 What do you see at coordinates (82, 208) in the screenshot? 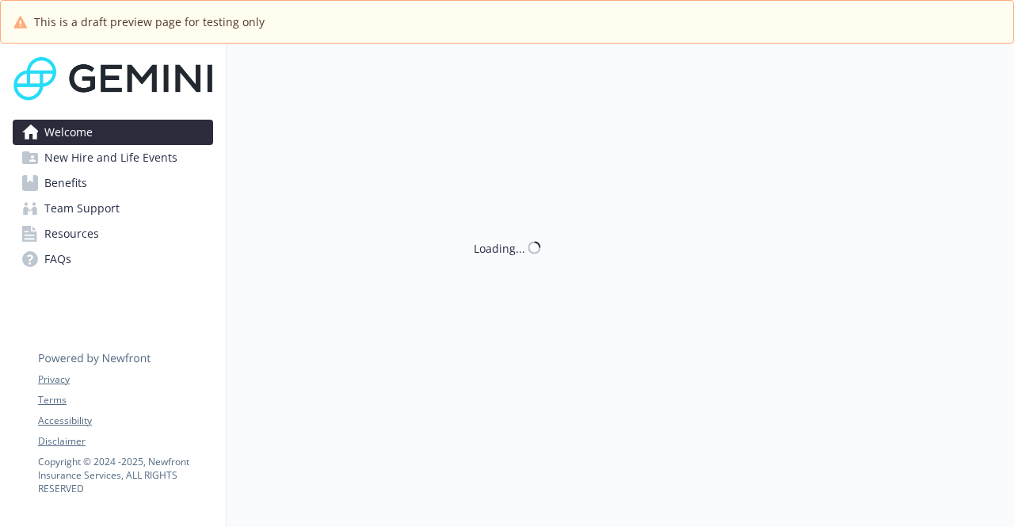
I see `span: Team Support` at bounding box center [82, 208].